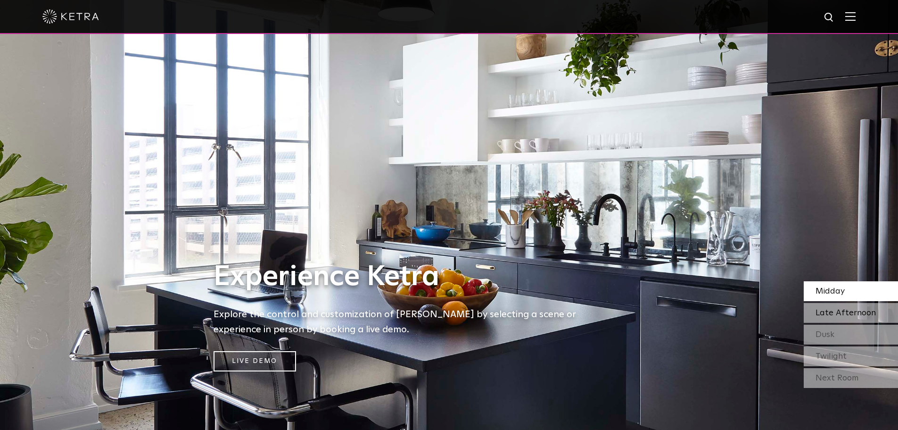  Describe the element at coordinates (830, 17) in the screenshot. I see `img: search icon` at that location.